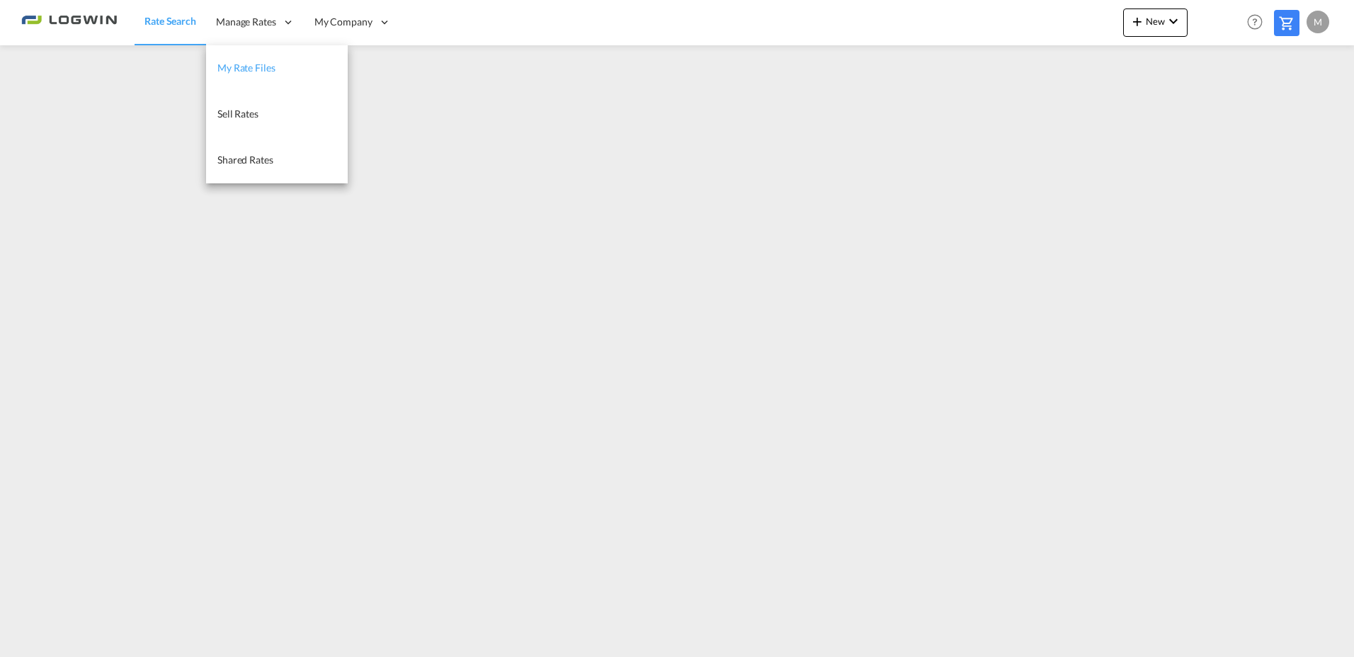  Describe the element at coordinates (277, 160) in the screenshot. I see `a: Shared Rates` at that location.